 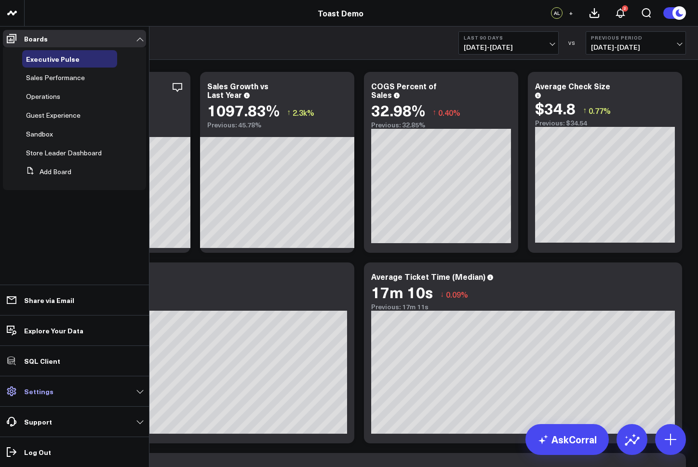 What do you see at coordinates (600, 110) in the screenshot?
I see `span: 0.77%` at bounding box center [600, 110].